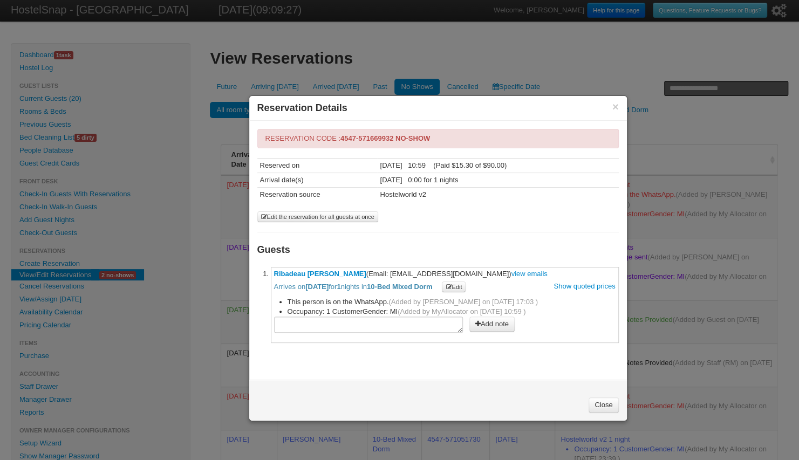 The image size is (799, 460). What do you see at coordinates (438, 250) in the screenshot?
I see `h3: Guests` at bounding box center [438, 250].